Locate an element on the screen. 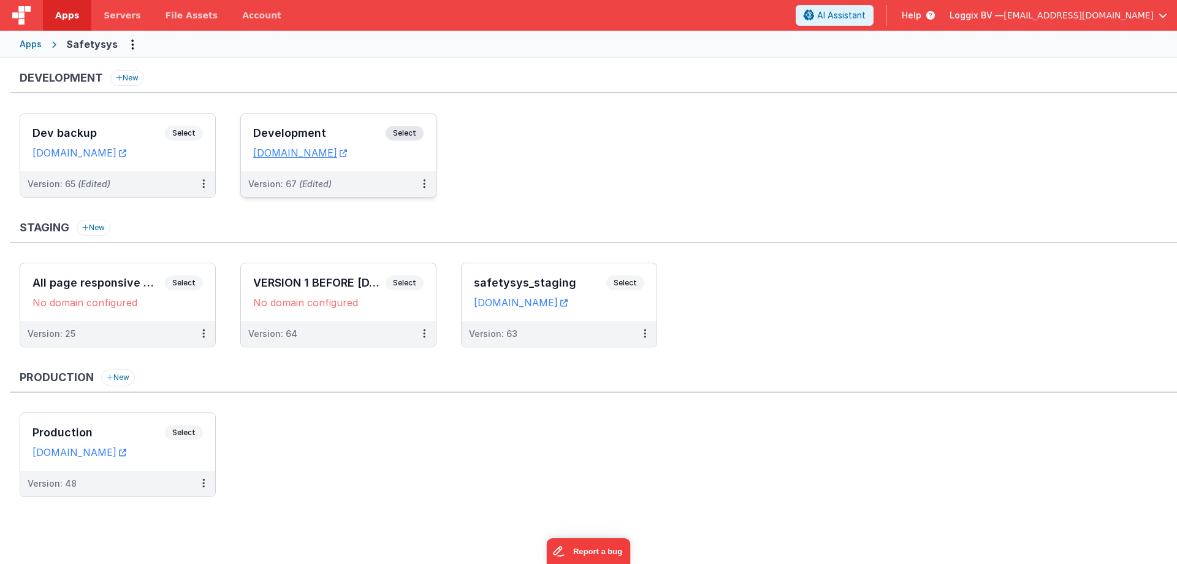 Image resolution: width=1177 pixels, height=564 pixels. h3: safetysys_staging is located at coordinates (540, 283).